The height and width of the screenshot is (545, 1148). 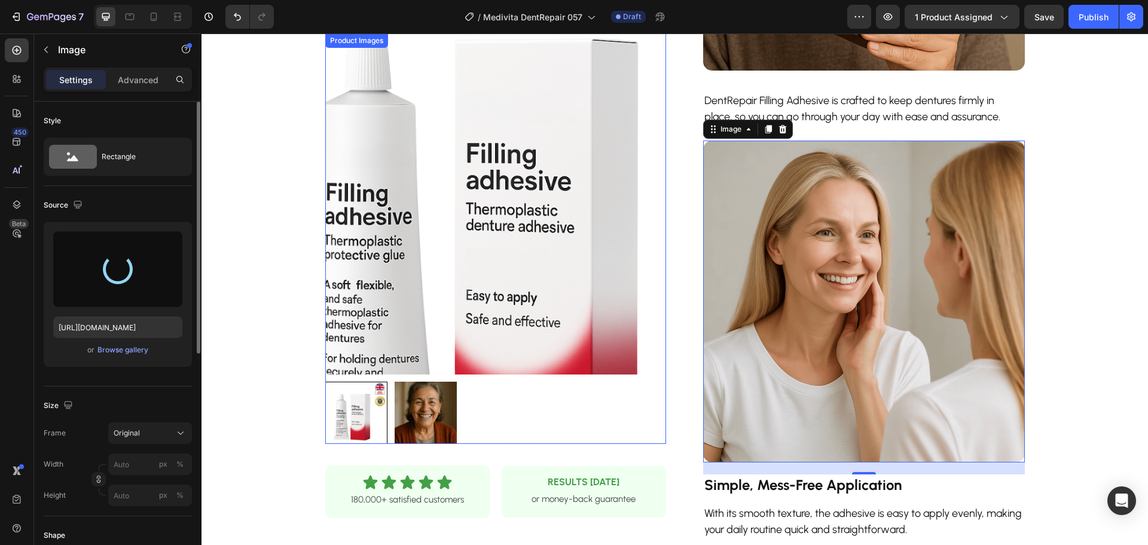 What do you see at coordinates (662, 488) in the screenshot?
I see `p: With its smooth texture, the adhesive is easy to apply evenly, making your daily routine quick an...` at bounding box center [662, 488].